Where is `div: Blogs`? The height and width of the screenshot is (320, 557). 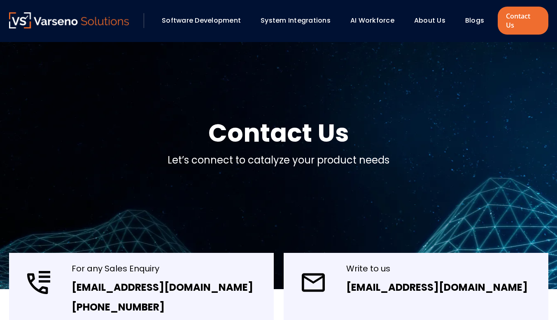 div: Blogs is located at coordinates (479, 21).